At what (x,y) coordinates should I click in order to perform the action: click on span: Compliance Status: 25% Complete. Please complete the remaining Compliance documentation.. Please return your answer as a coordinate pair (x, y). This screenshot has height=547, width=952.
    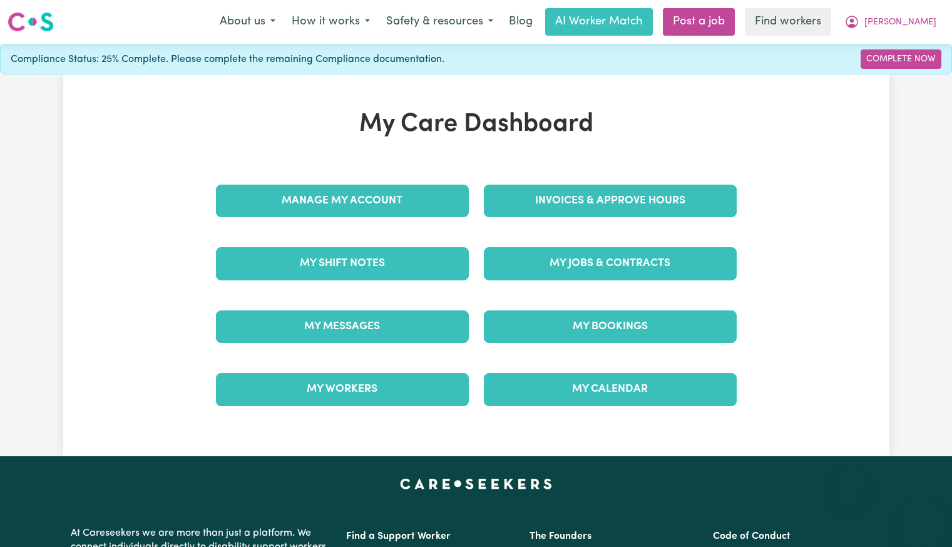
    Looking at the image, I should click on (227, 59).